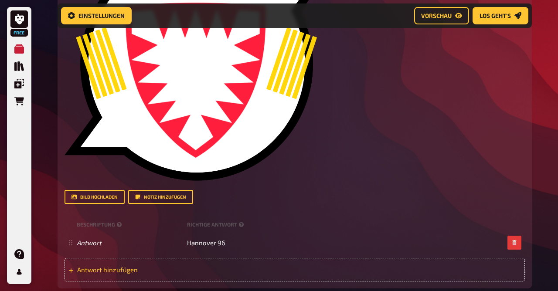  Describe the element at coordinates (19, 33) in the screenshot. I see `span: Free` at that location.